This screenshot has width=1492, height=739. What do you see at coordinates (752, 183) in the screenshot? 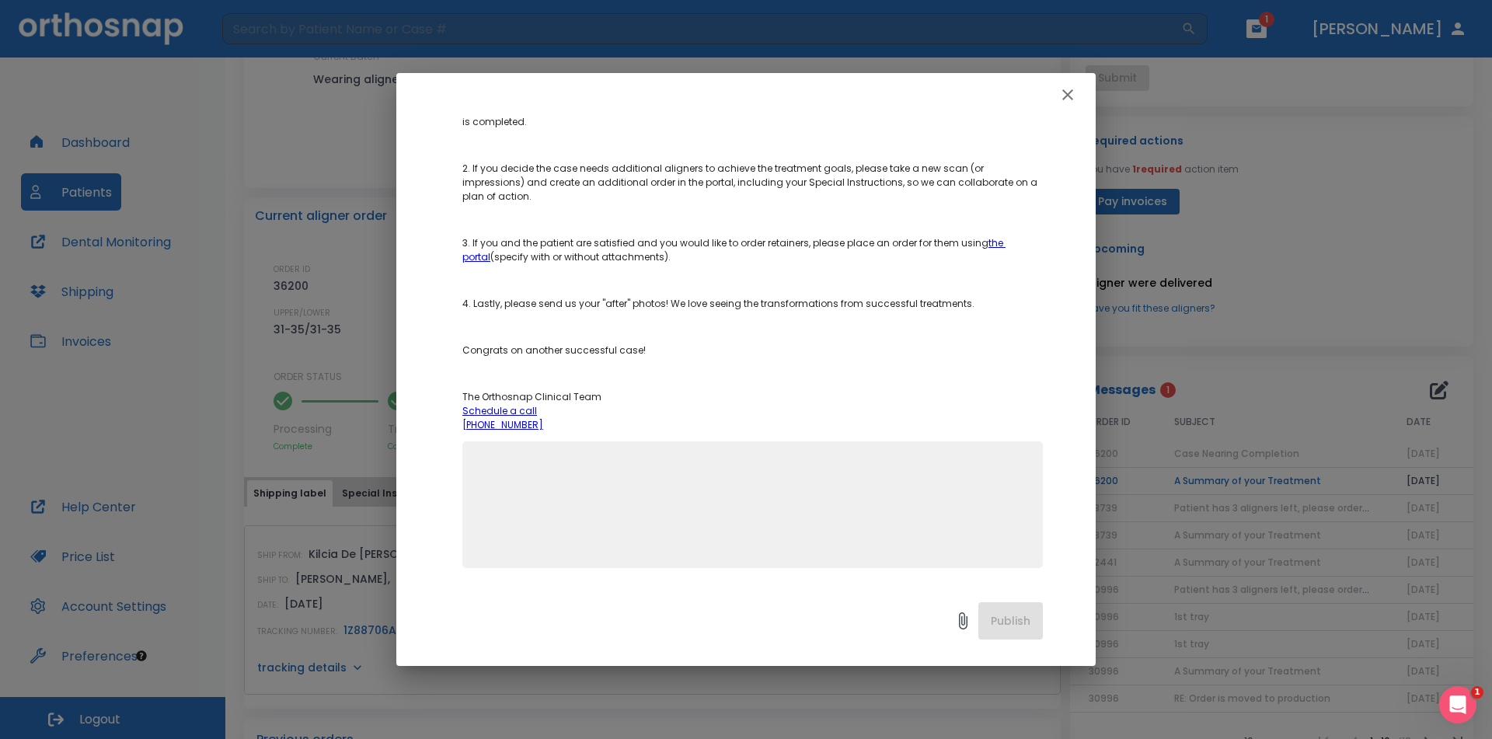
I see `p: 2. If you decide the case needs additional aligners to achieve the treatment goals, please take a...` at bounding box center [752, 183].